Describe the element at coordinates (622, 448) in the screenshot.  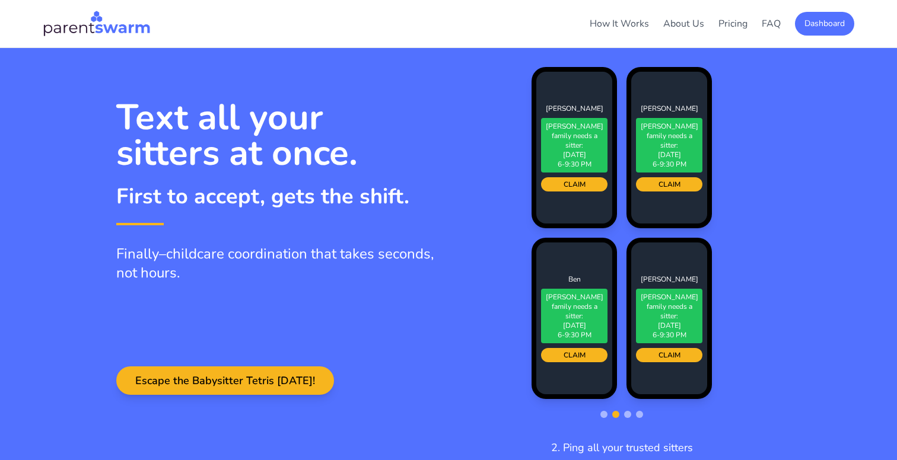
I see `p: 2. Ping all your trusted sitters` at that location.